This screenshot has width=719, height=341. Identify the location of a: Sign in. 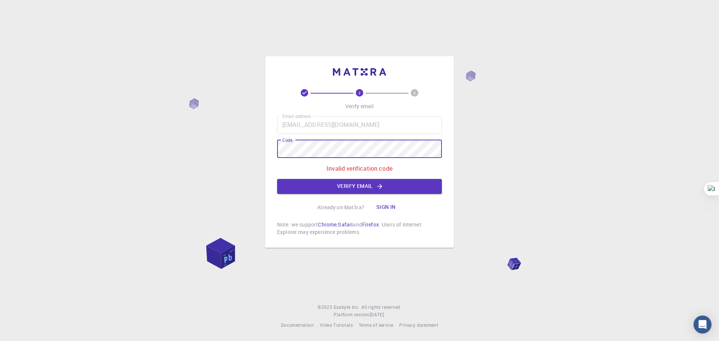
(386, 208).